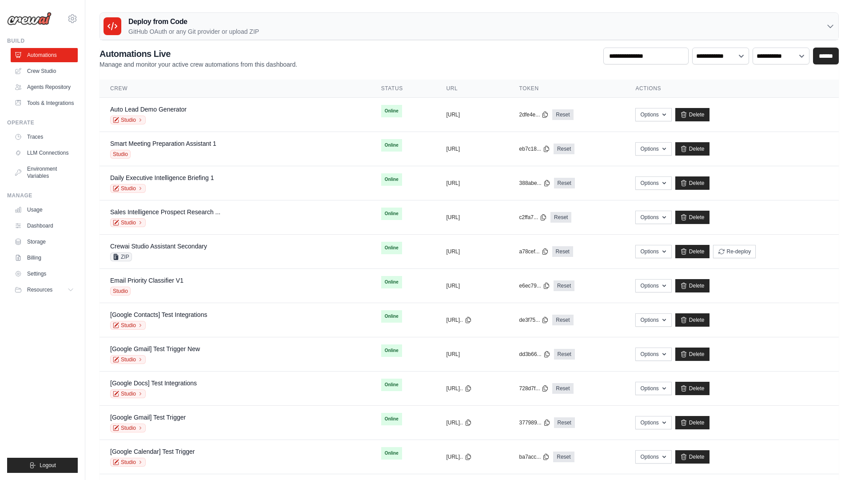 This screenshot has height=480, width=853. What do you see at coordinates (153, 383) in the screenshot?
I see `a: [Google Docs] Test Integrations` at bounding box center [153, 383].